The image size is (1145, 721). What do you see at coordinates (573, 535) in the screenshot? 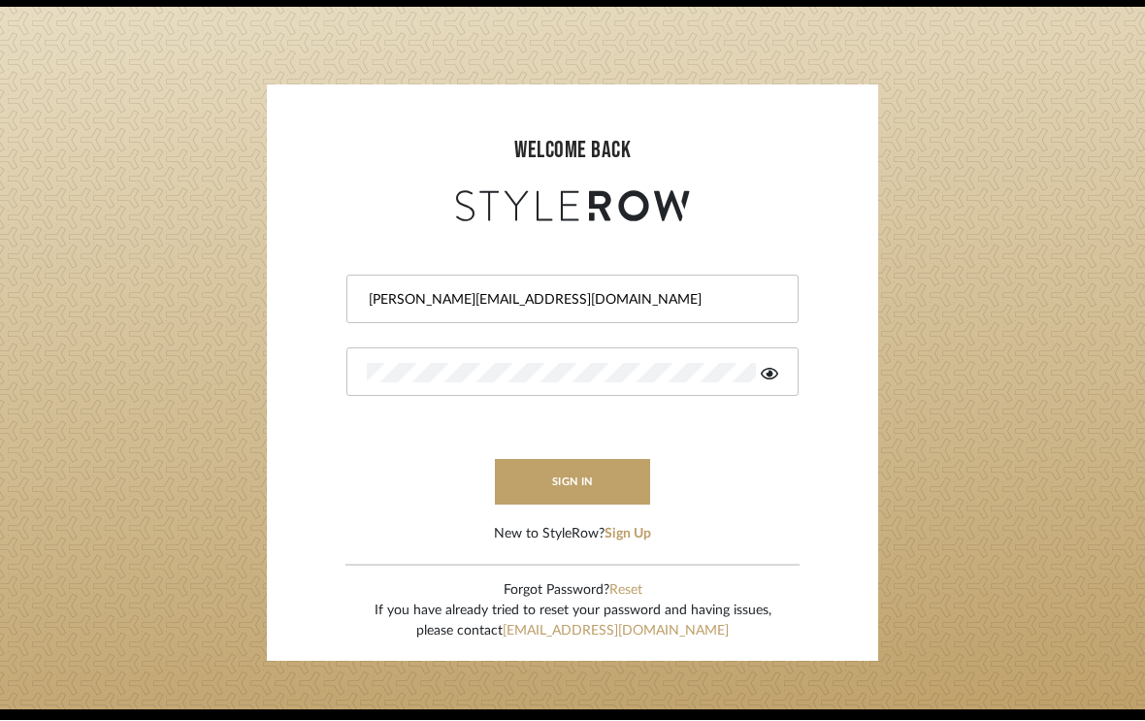
I see `div: New to StyleRow?` at bounding box center [573, 535].